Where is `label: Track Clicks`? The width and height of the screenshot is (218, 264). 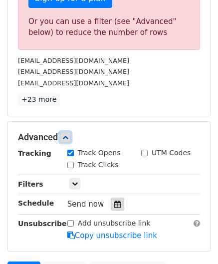 label: Track Clicks is located at coordinates (98, 165).